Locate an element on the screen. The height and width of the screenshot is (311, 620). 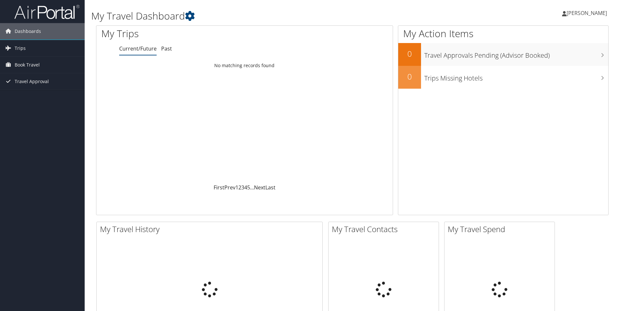
span: Travel Approval is located at coordinates (32, 81).